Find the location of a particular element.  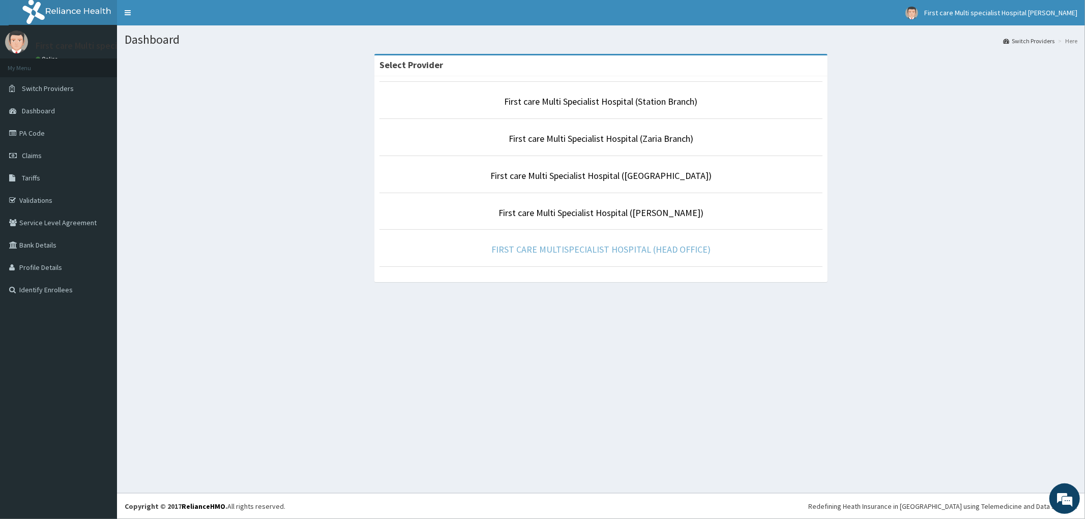

span: Dashboard is located at coordinates (38, 111).